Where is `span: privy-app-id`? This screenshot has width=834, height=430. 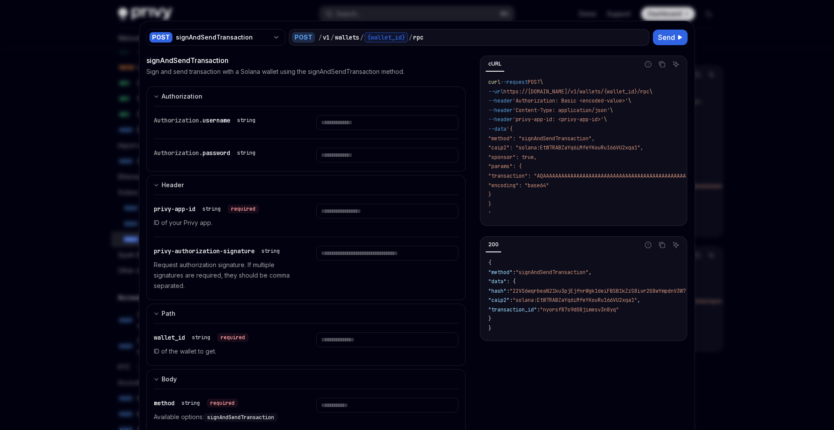 span: privy-app-id is located at coordinates (175, 209).